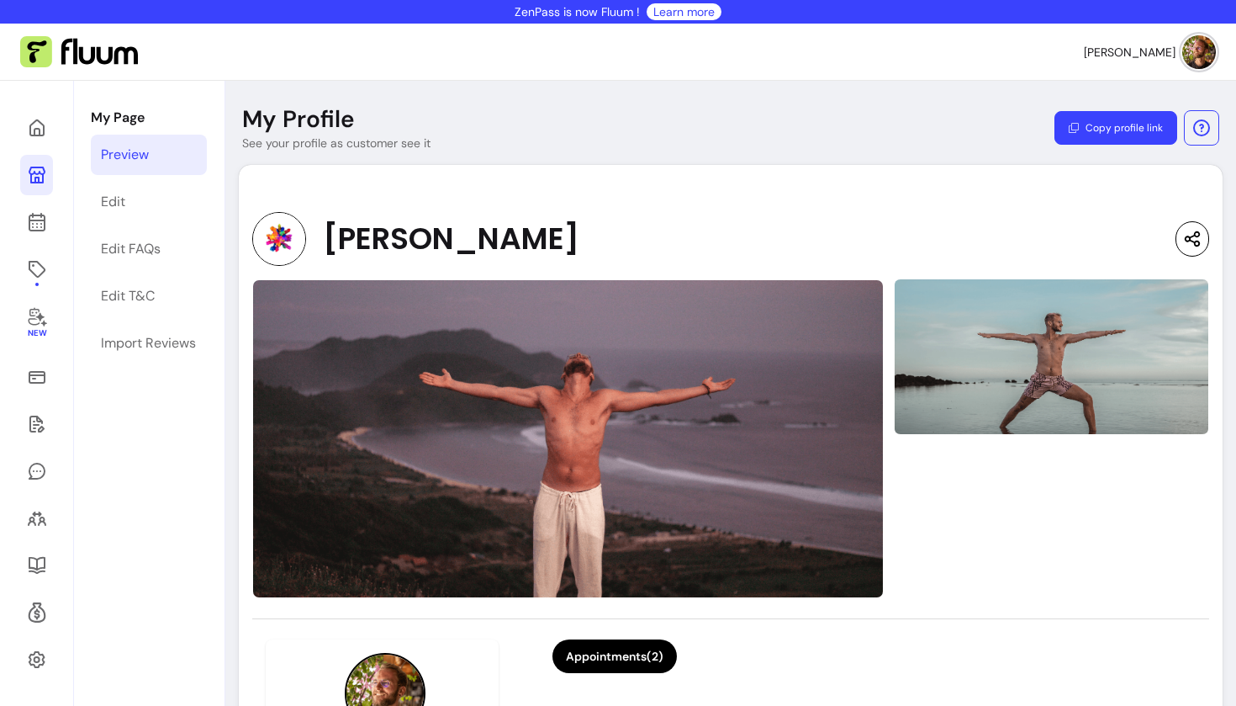  What do you see at coordinates (124, 155) in the screenshot?
I see `div: Preview` at bounding box center [124, 155].